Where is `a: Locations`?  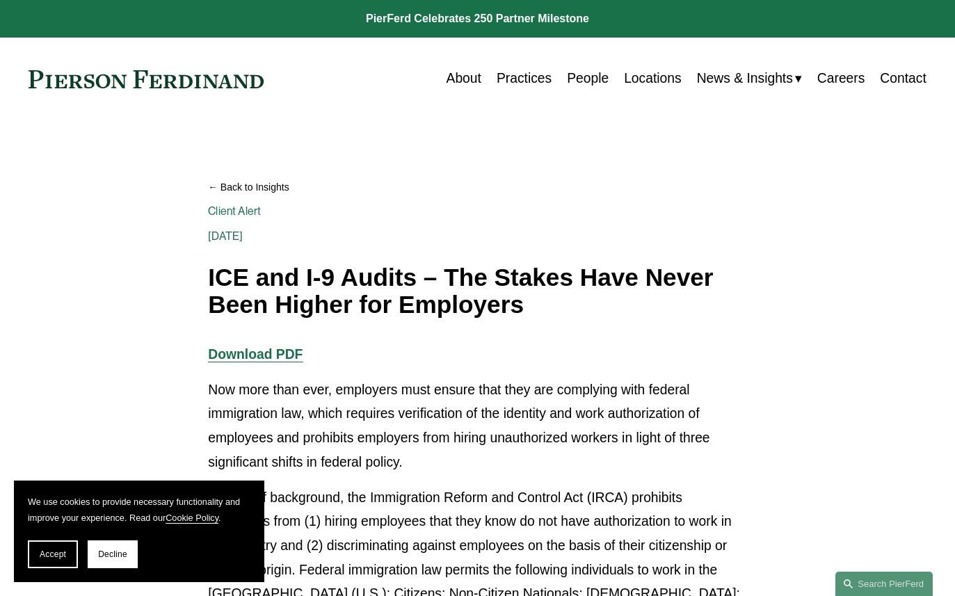 a: Locations is located at coordinates (652, 79).